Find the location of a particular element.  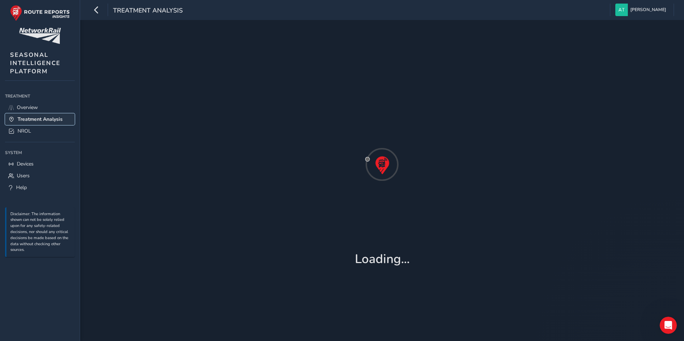

a: Users is located at coordinates (40, 176).